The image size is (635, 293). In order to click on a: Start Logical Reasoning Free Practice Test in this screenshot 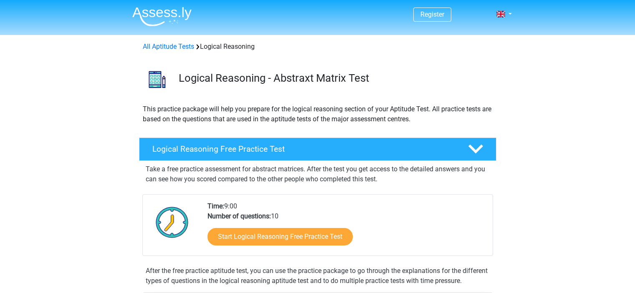, I will do `click(280, 237)`.